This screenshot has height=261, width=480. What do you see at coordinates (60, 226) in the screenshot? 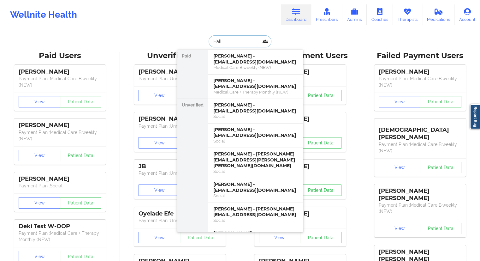
I see `div: Deki Test W-OOP` at bounding box center [60, 226].